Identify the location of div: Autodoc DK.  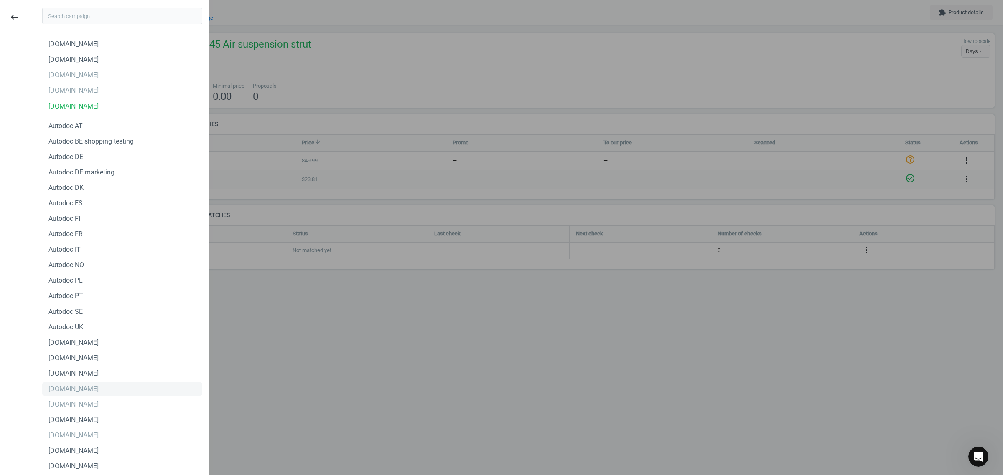
(66, 188).